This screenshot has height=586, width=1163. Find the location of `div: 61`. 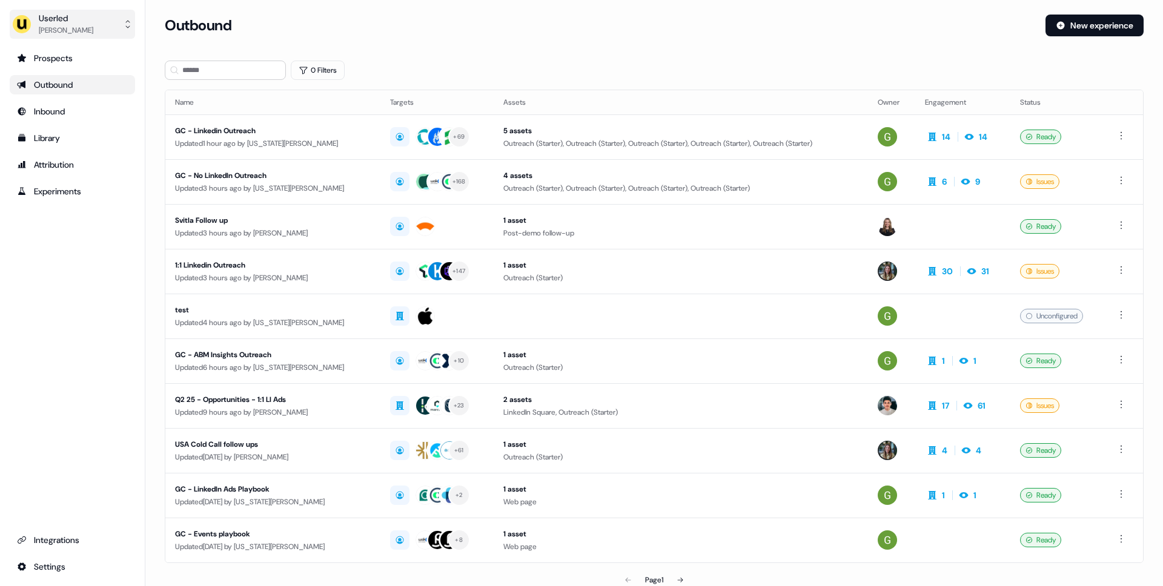

div: 61 is located at coordinates (982, 406).